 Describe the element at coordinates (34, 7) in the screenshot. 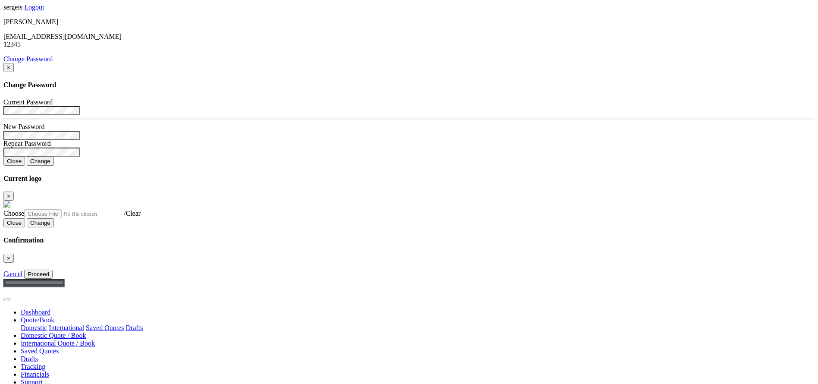

I see `a: Logout` at that location.